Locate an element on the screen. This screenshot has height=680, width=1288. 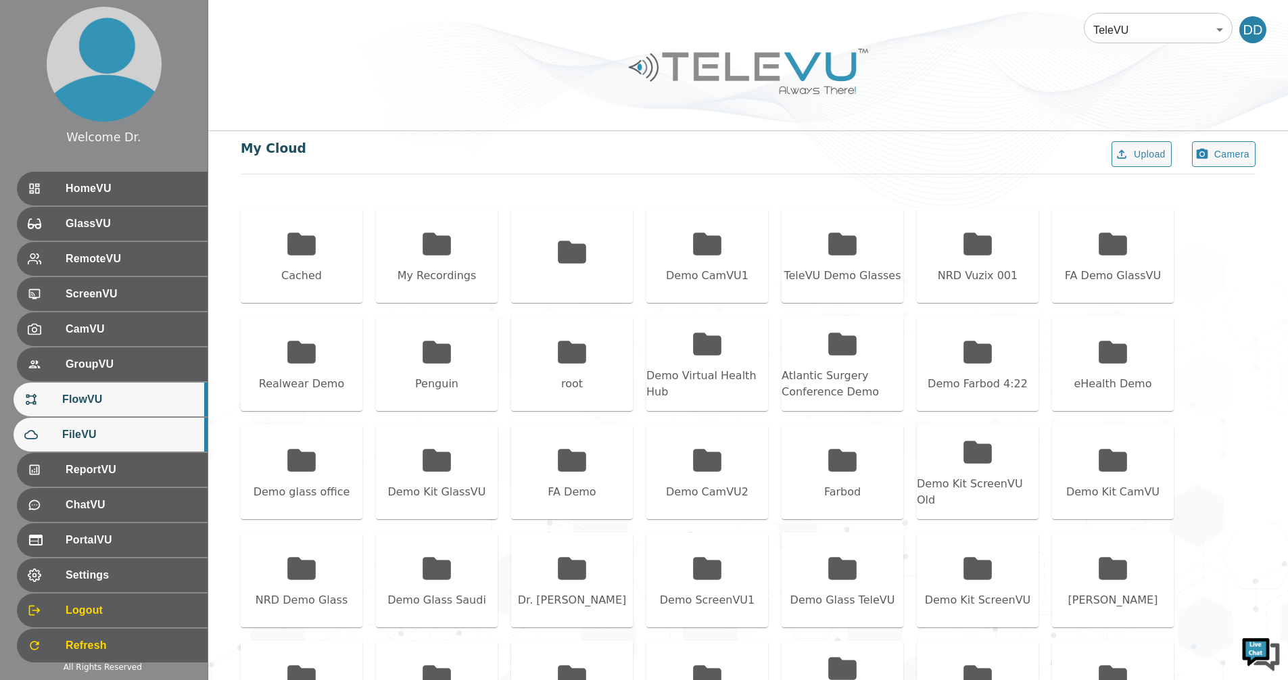
div: NRD Demo Glass is located at coordinates (302, 600).